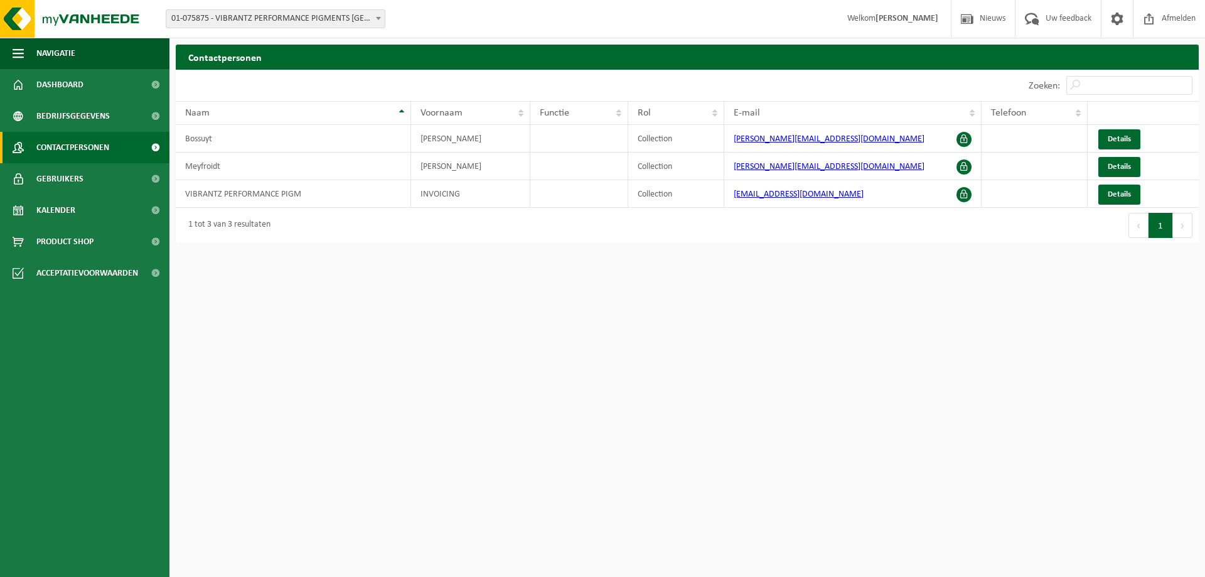 Image resolution: width=1205 pixels, height=577 pixels. I want to click on span: Navigatie, so click(56, 53).